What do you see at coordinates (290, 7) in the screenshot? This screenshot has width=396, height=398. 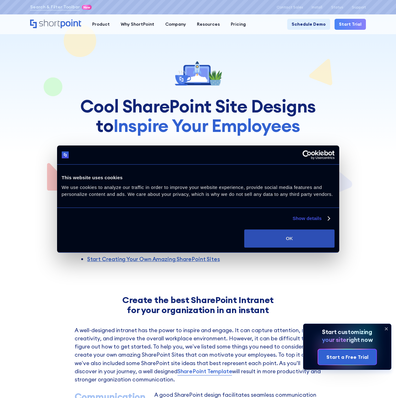 I see `p: Contact Sales` at bounding box center [290, 7].